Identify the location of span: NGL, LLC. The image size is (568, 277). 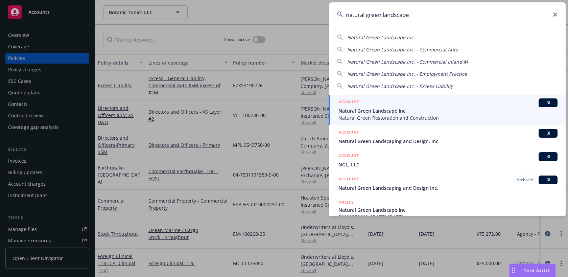
(448, 164).